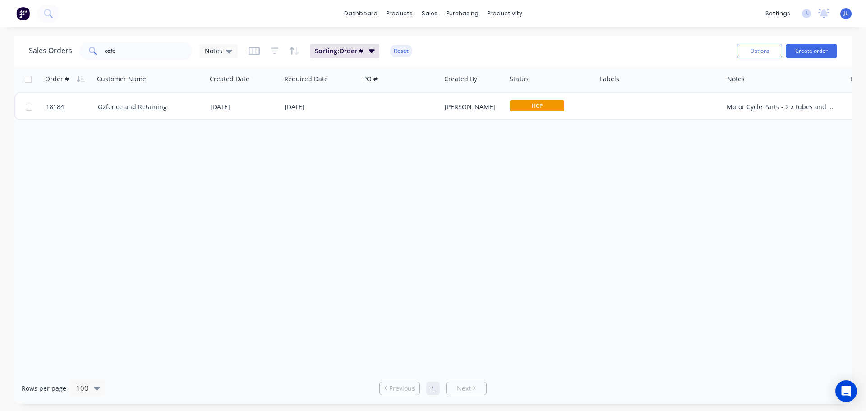 This screenshot has width=866, height=411. I want to click on a: Page 1 is your current page, so click(433, 389).